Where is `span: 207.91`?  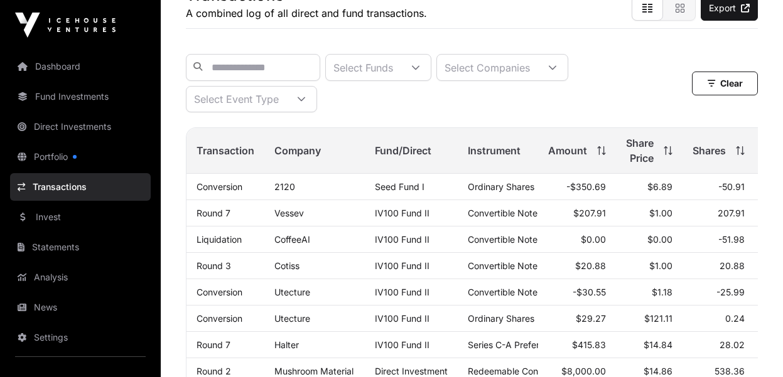 span: 207.91 is located at coordinates (731, 213).